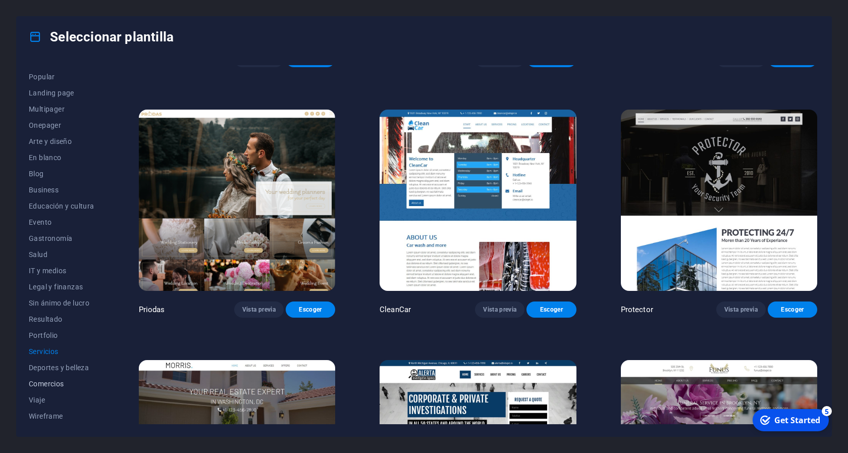 Image resolution: width=848 pixels, height=453 pixels. I want to click on button: Business, so click(62, 190).